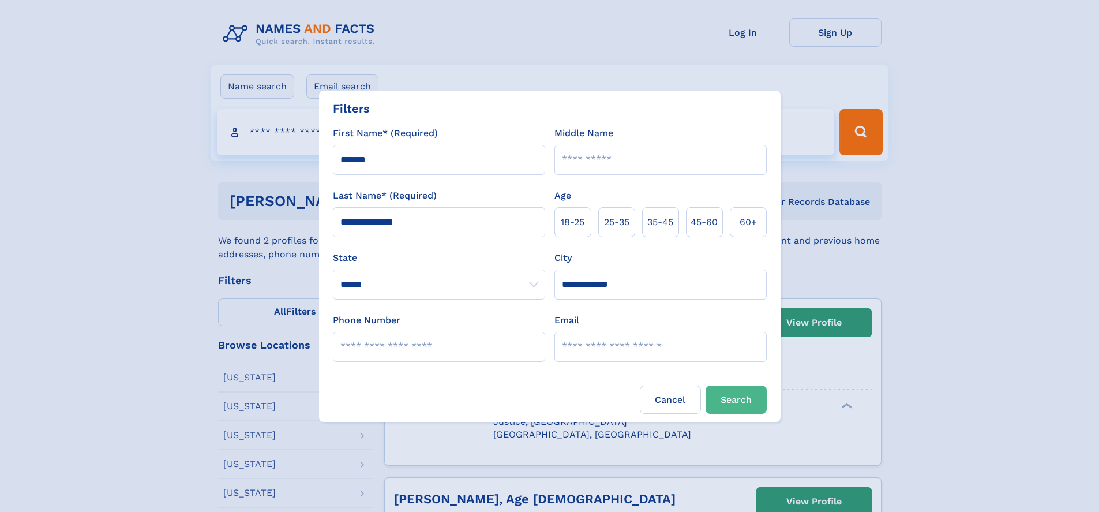  Describe the element at coordinates (439, 258) in the screenshot. I see `label: State` at that location.